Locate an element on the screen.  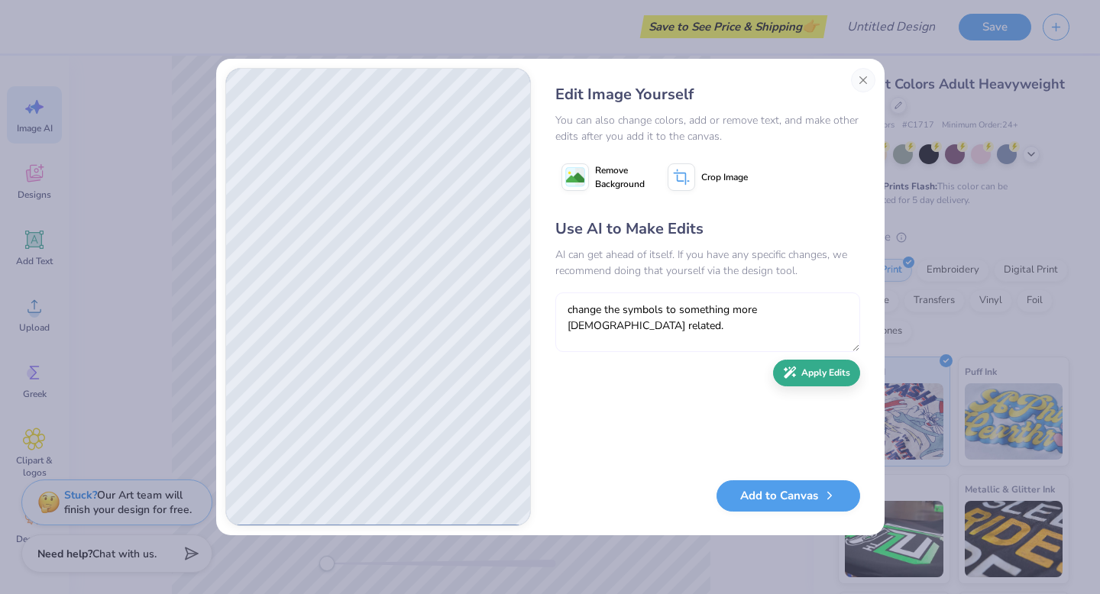
span: Remove Background is located at coordinates (619, 177).